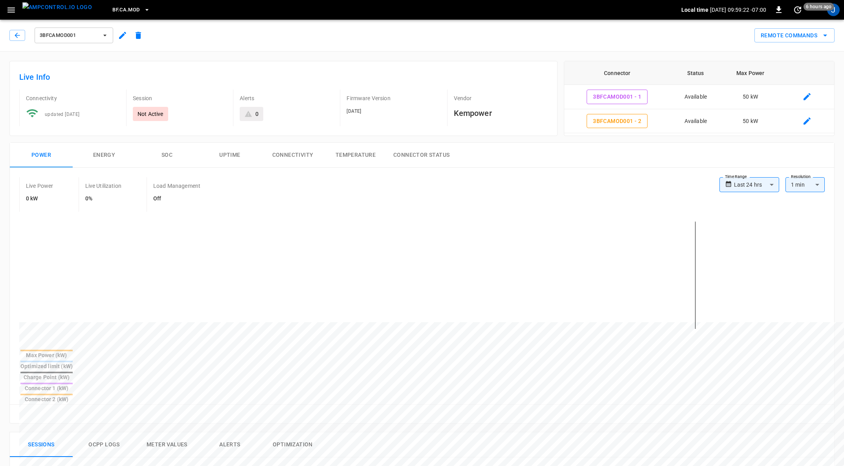 This screenshot has height=466, width=844. Describe the element at coordinates (794, 35) in the screenshot. I see `div: remote commands options` at that location.